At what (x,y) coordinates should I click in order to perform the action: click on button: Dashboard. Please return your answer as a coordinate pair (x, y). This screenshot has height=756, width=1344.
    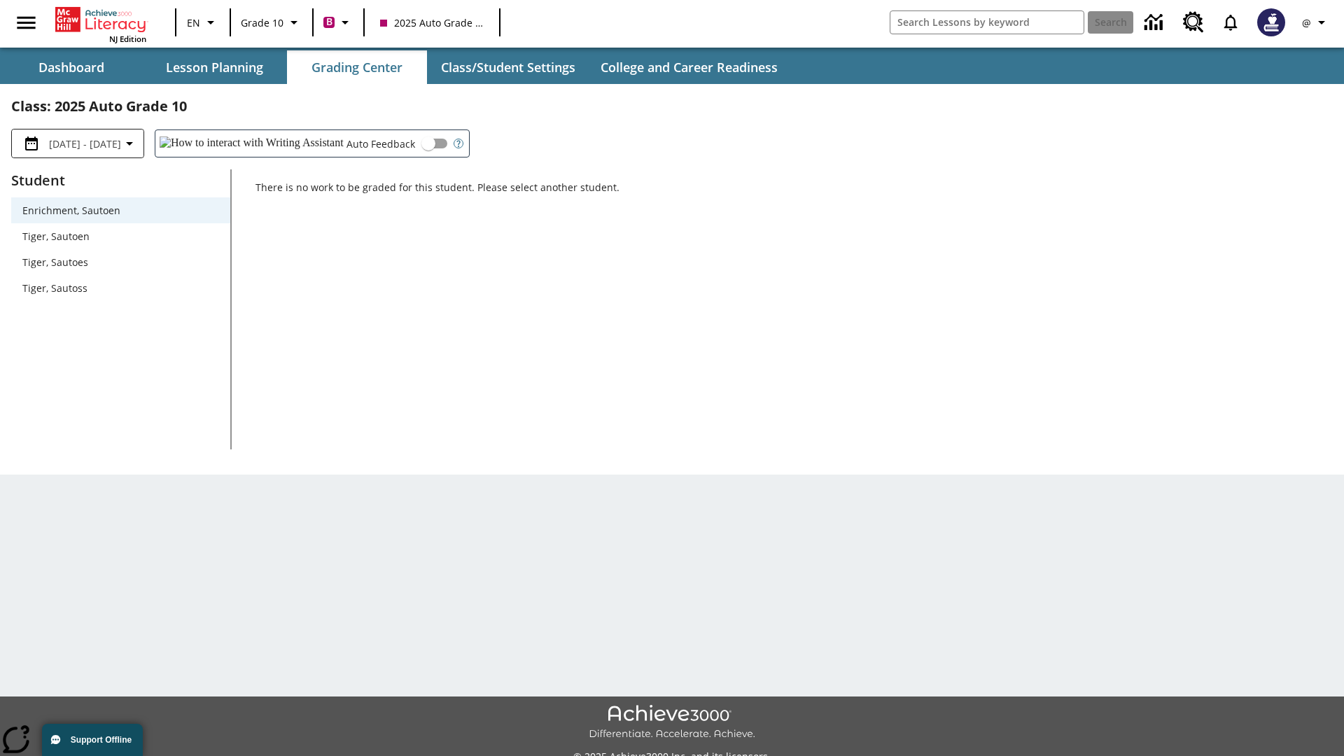
    Looking at the image, I should click on (71, 67).